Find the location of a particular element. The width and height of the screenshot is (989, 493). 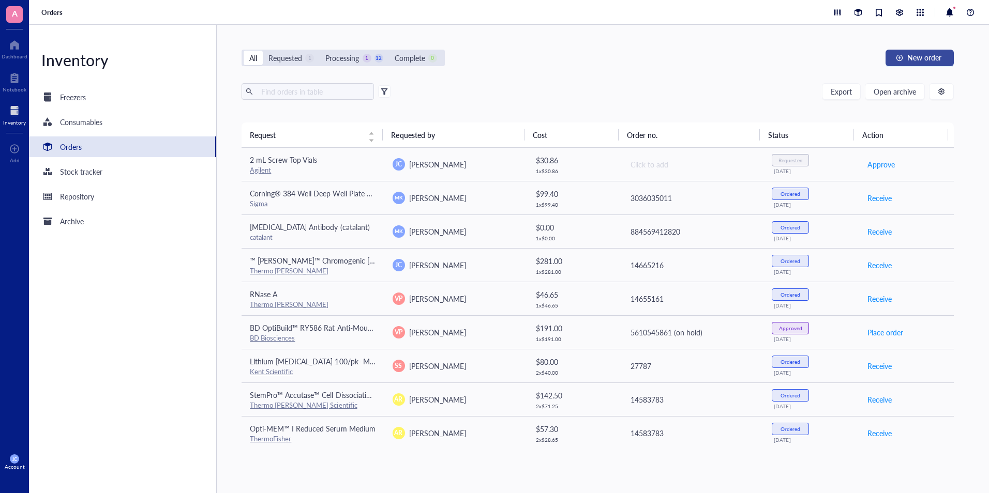

td: 14665216 is located at coordinates (692, 265).